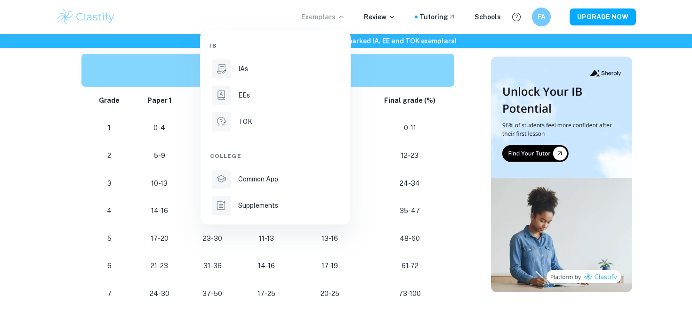  Describe the element at coordinates (243, 69) in the screenshot. I see `p: IAs` at that location.